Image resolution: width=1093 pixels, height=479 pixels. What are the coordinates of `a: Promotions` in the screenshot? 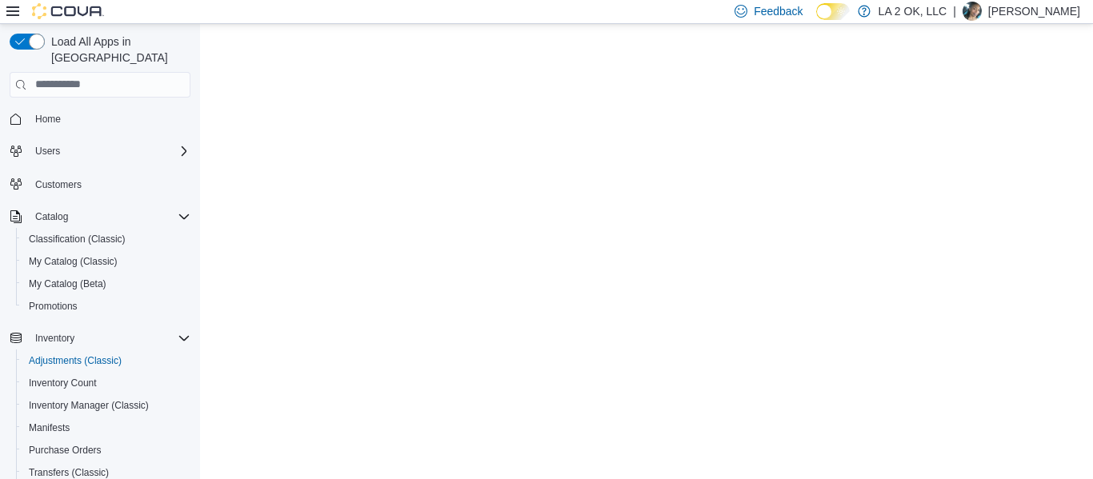 It's located at (53, 307).